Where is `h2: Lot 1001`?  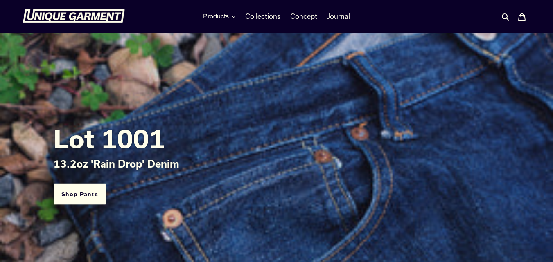
h2: Lot 1001 is located at coordinates (276, 138).